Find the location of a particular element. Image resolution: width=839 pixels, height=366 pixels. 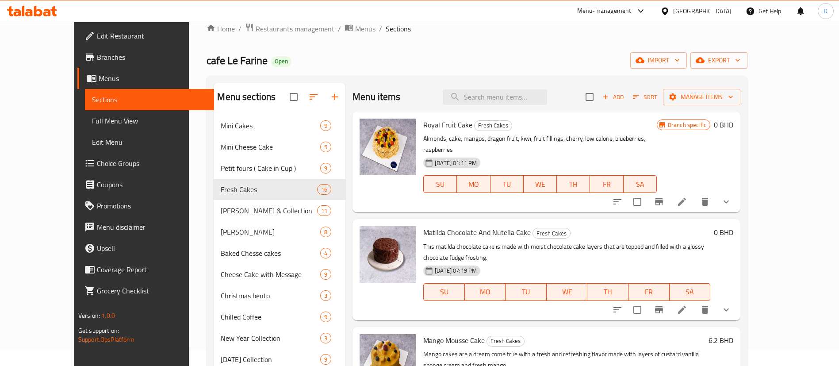

a: Coupons is located at coordinates (145, 184).